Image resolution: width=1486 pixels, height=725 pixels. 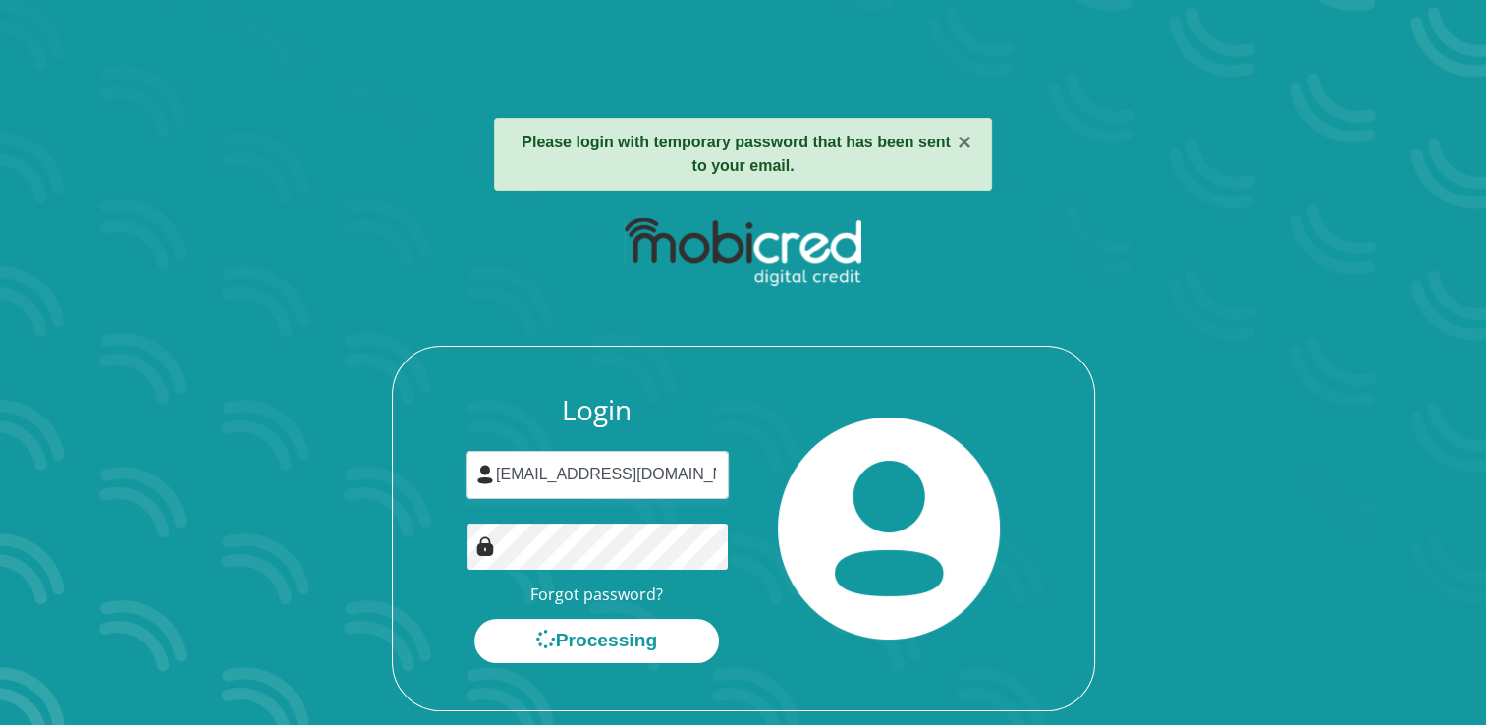 I want to click on img: user-icon image, so click(x=485, y=474).